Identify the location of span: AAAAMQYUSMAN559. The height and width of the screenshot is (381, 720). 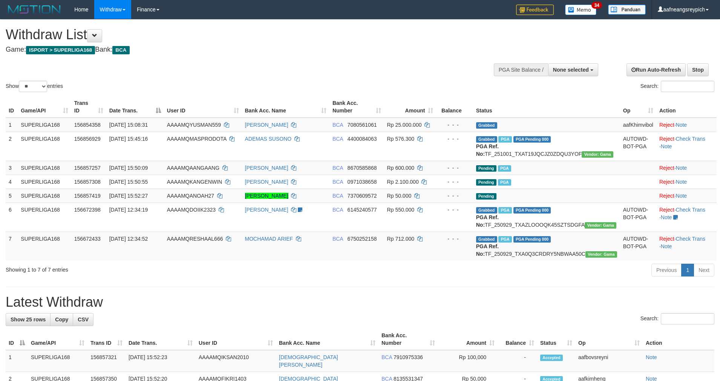
(194, 125).